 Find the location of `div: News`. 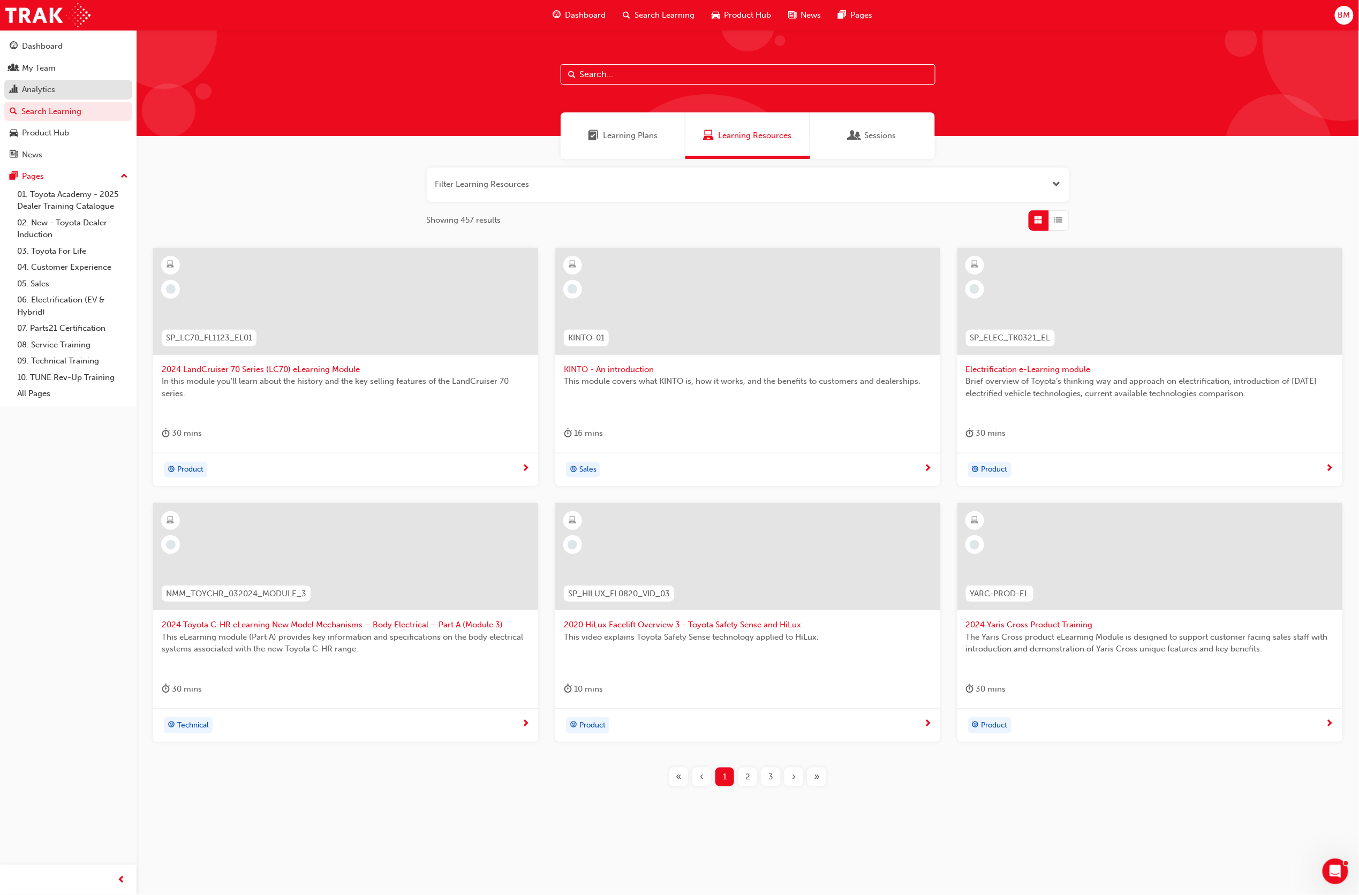

div: News is located at coordinates (32, 155).